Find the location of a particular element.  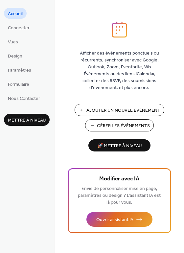

span: Afficher des événements ponctuels ou récurrents, synchroniser avec Google, Outlook, Zoom, Eventbr... is located at coordinates (120, 71).